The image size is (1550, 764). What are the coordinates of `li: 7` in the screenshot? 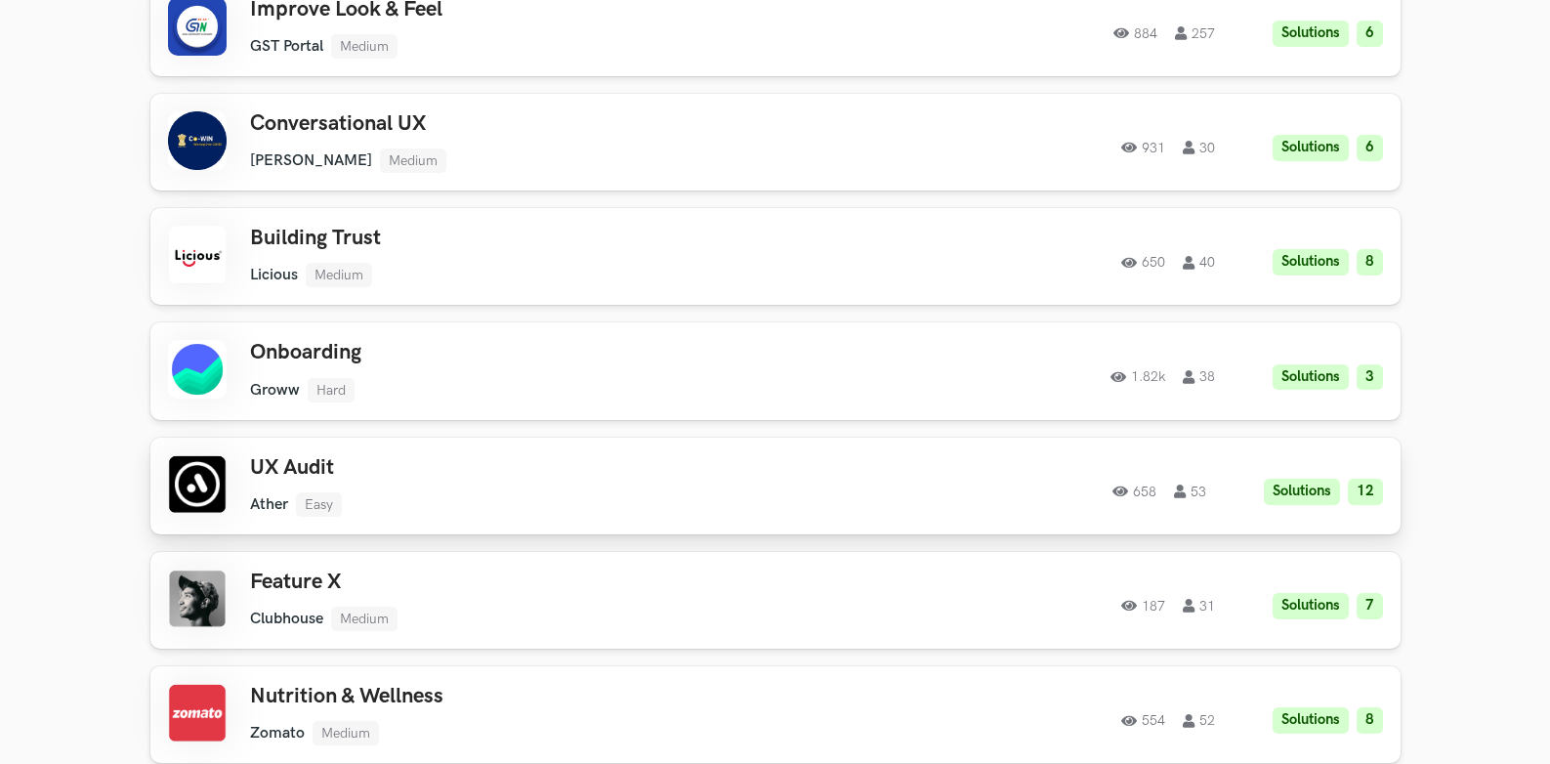 It's located at (1370, 606).